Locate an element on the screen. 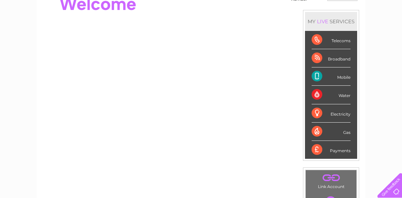 Image resolution: width=402 pixels, height=198 pixels. a: Blog is located at coordinates (349, 31).